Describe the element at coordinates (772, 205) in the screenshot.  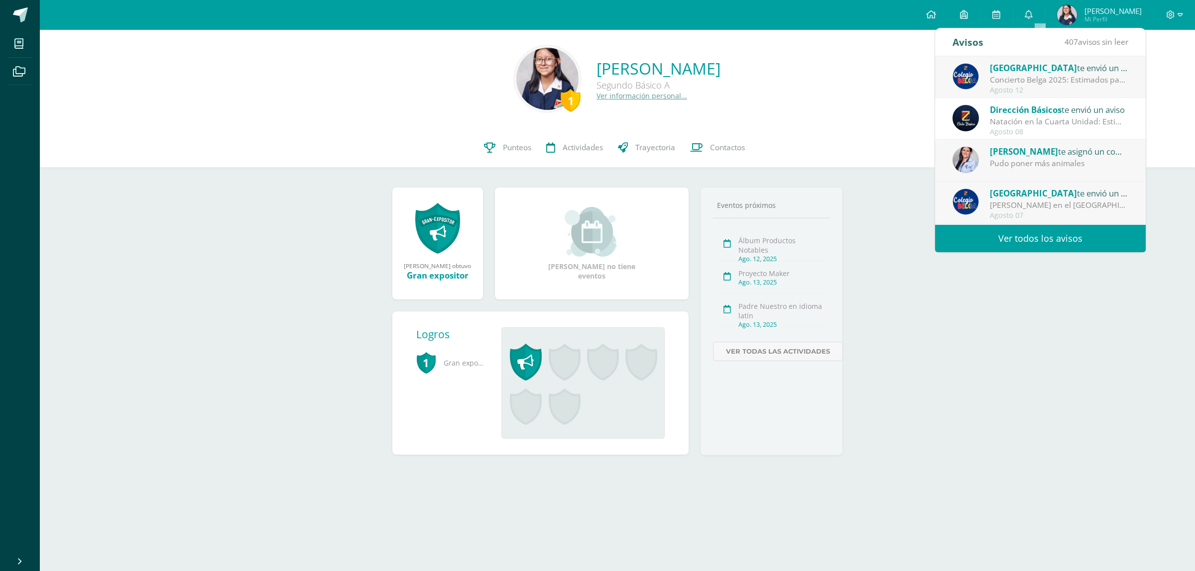
I see `div: Eventos próximos` at that location.